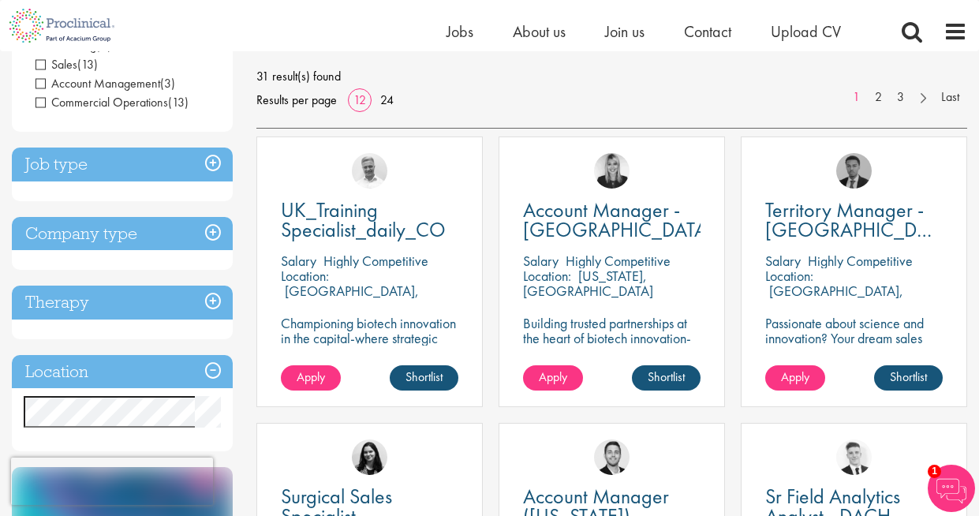  What do you see at coordinates (708, 32) in the screenshot?
I see `a: Contact` at bounding box center [708, 32].